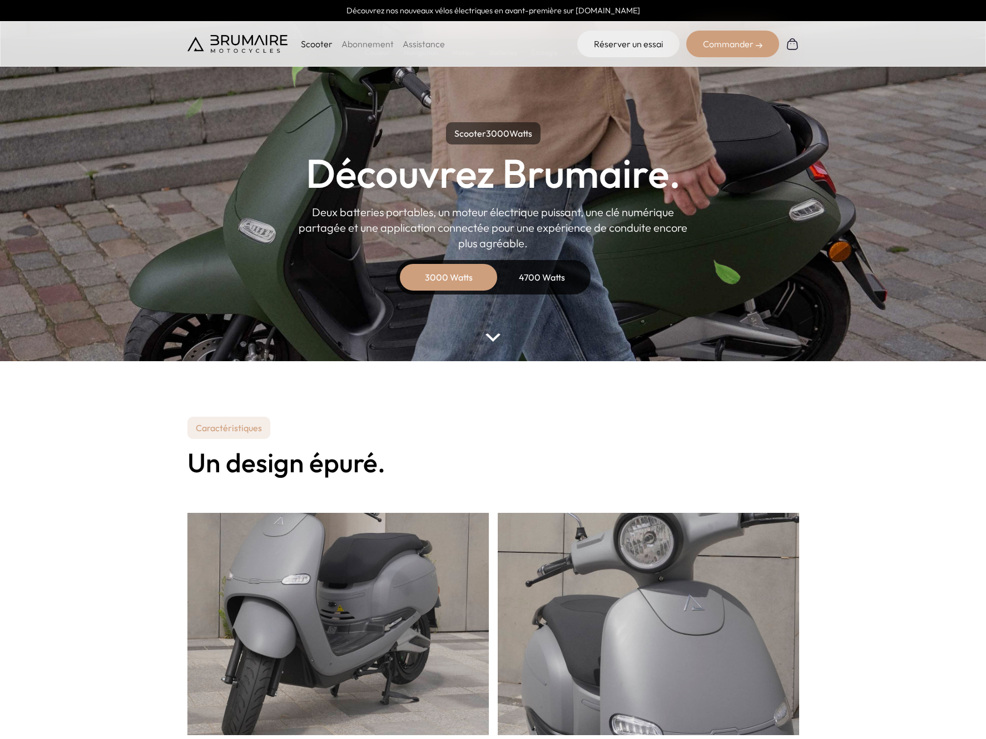 This screenshot has height=739, width=986. Describe the element at coordinates (792, 44) in the screenshot. I see `img: Panier` at that location.